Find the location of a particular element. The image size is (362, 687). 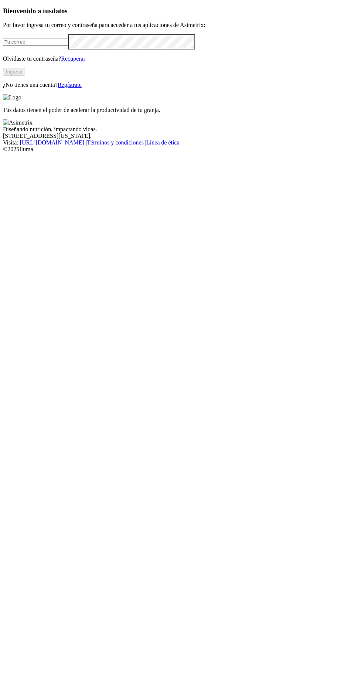

div: Diseñando nutrición, impactando vidas. is located at coordinates (181, 129).